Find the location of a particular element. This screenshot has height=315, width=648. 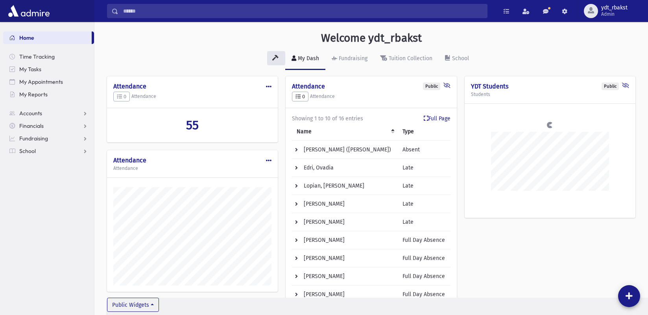

span: ydt_rbakst is located at coordinates (614, 8).